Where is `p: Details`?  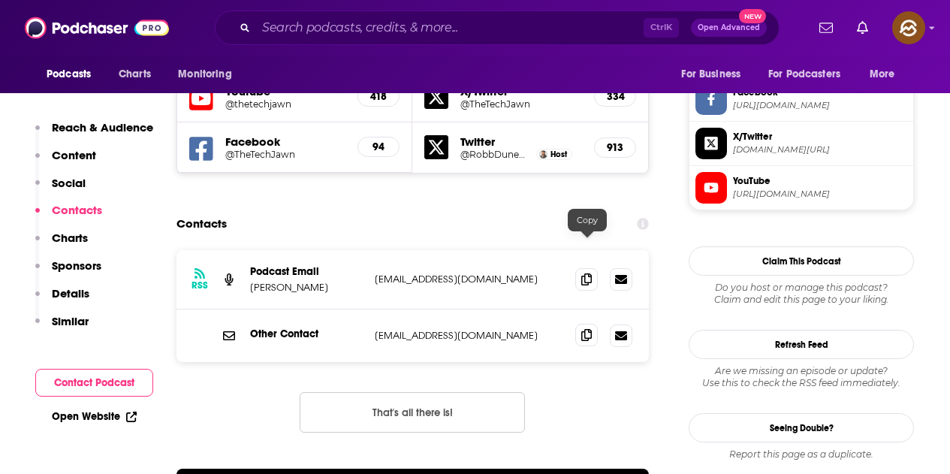
p: Details is located at coordinates (71, 293).